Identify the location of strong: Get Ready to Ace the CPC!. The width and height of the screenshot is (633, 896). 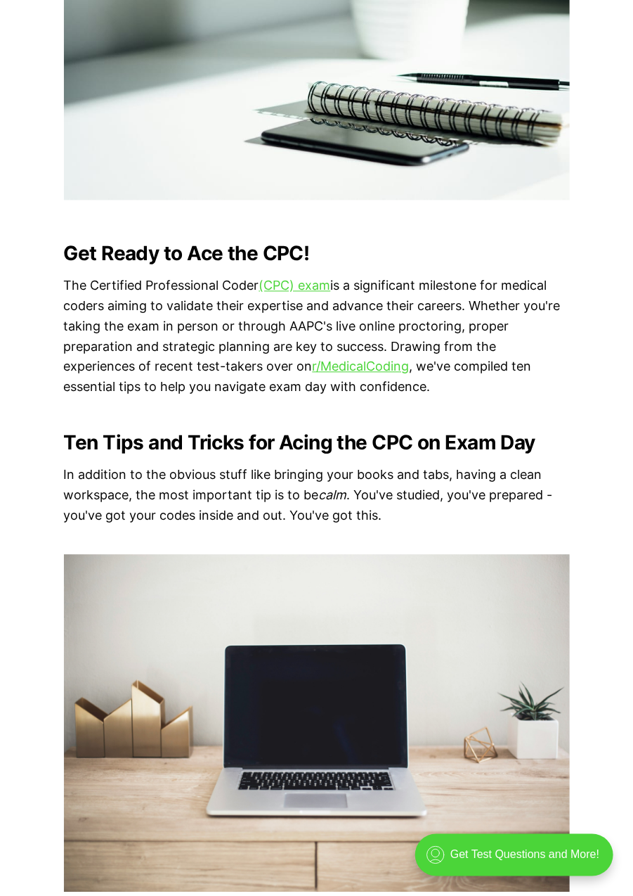
(187, 254).